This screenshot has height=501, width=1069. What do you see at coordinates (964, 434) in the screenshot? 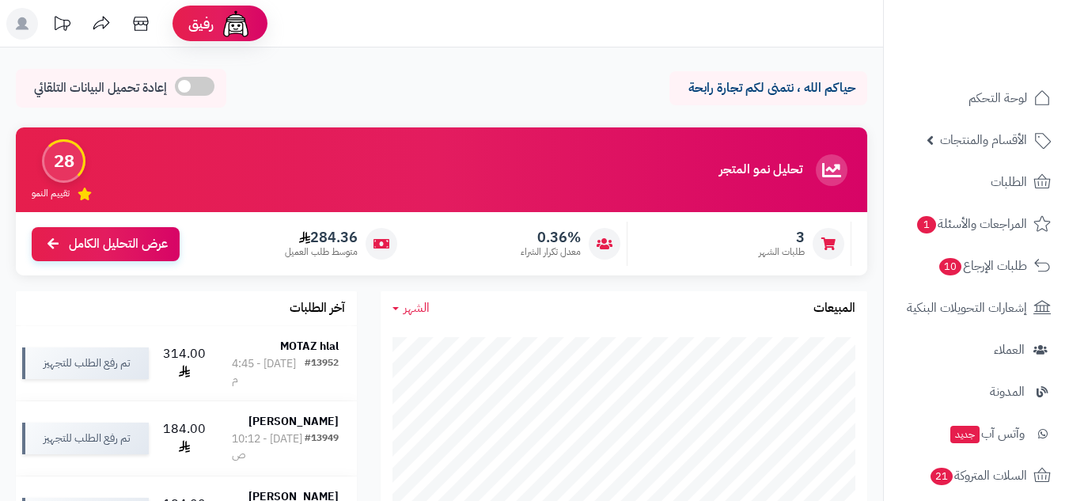
I see `span: جديد` at bounding box center [964, 434].